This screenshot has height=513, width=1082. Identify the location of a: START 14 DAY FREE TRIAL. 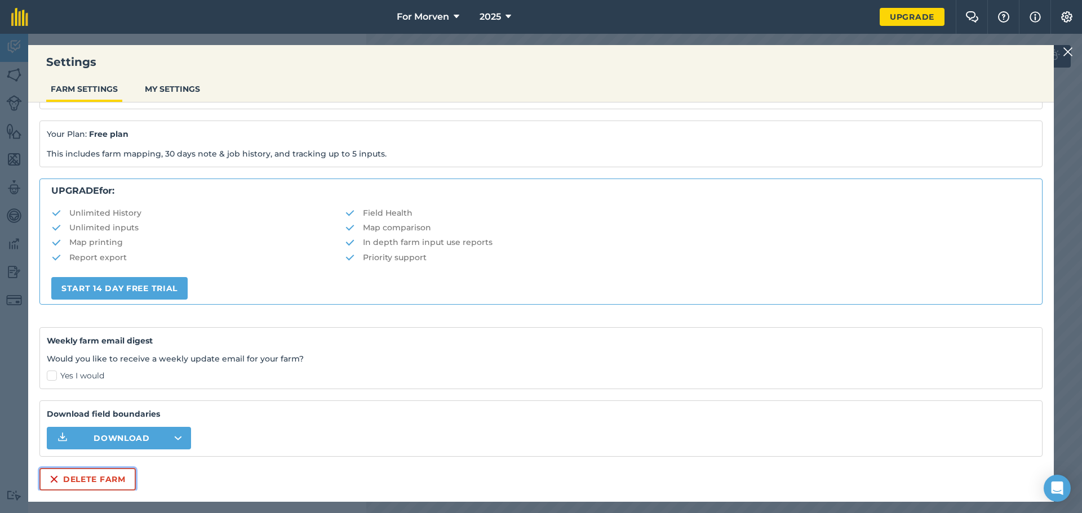
(119, 288).